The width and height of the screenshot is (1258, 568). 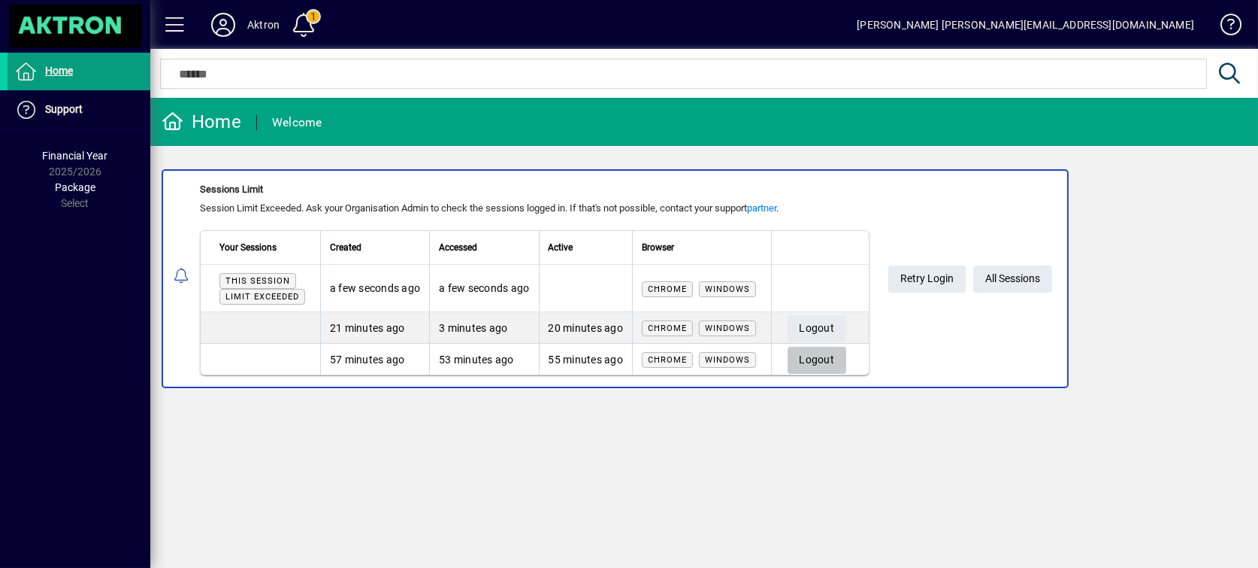 What do you see at coordinates (64, 109) in the screenshot?
I see `span: Support` at bounding box center [64, 109].